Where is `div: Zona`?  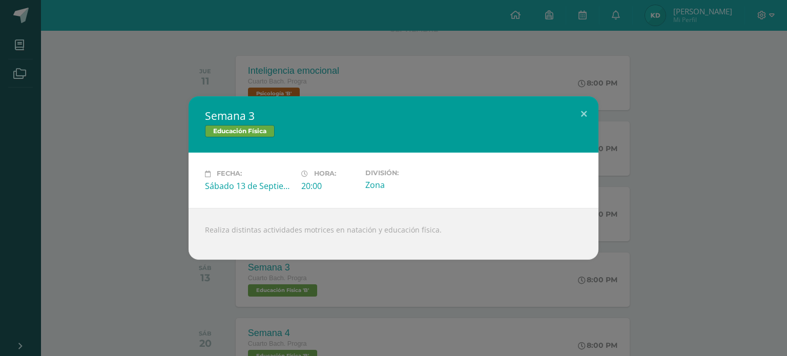 div: Zona is located at coordinates (409, 185).